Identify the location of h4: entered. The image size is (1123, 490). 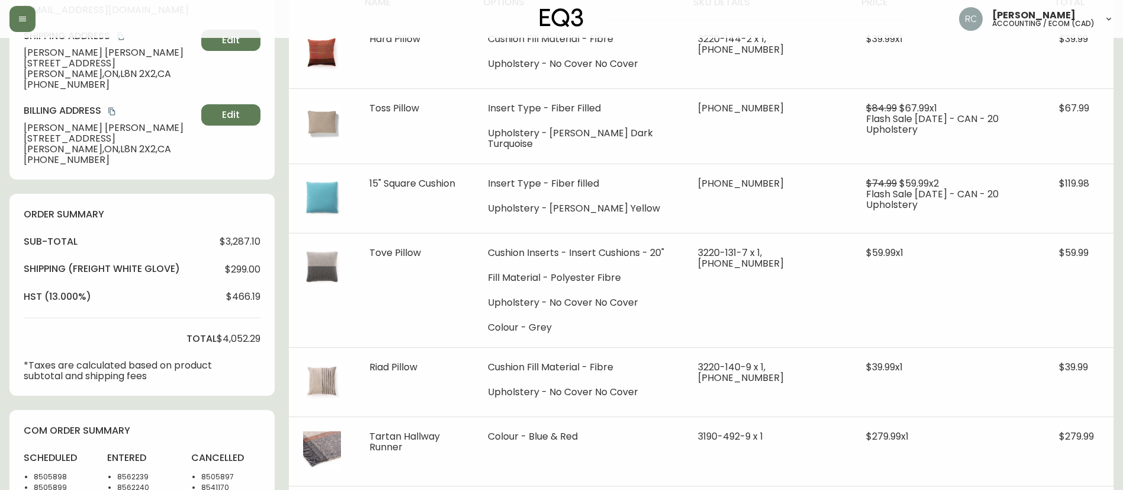
(141, 458).